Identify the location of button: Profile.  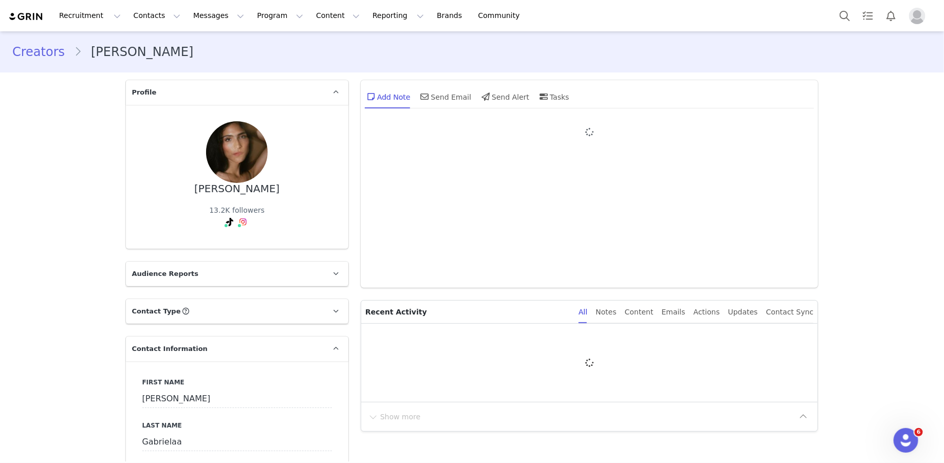
(920, 16).